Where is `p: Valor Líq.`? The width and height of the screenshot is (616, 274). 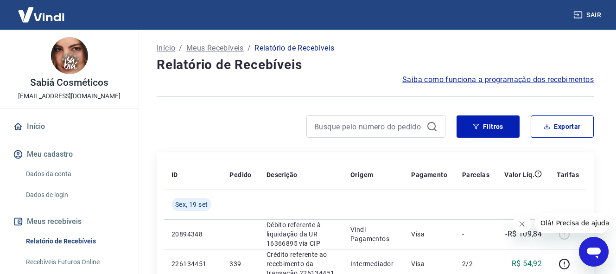
p: Valor Líq. is located at coordinates (519, 175).